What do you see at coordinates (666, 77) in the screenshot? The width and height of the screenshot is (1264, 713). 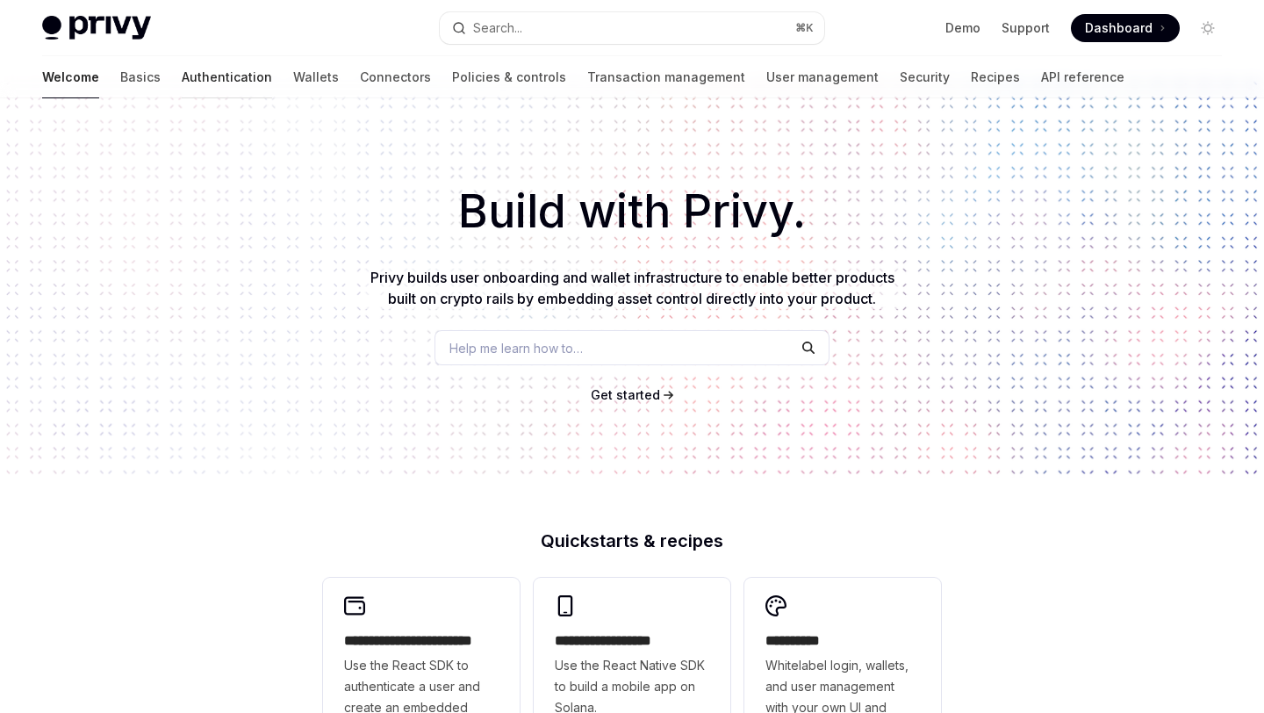 I see `a: Transaction management` at bounding box center [666, 77].